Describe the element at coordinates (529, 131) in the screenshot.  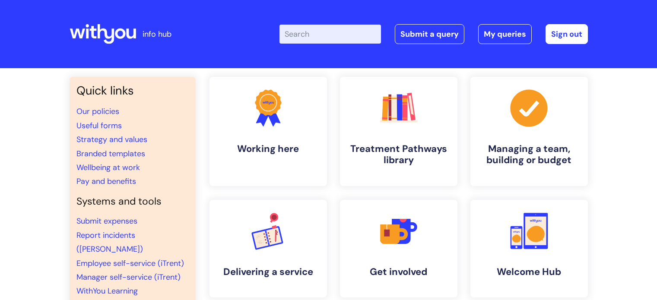
I see `a: Managing a team, building or budget` at that location.